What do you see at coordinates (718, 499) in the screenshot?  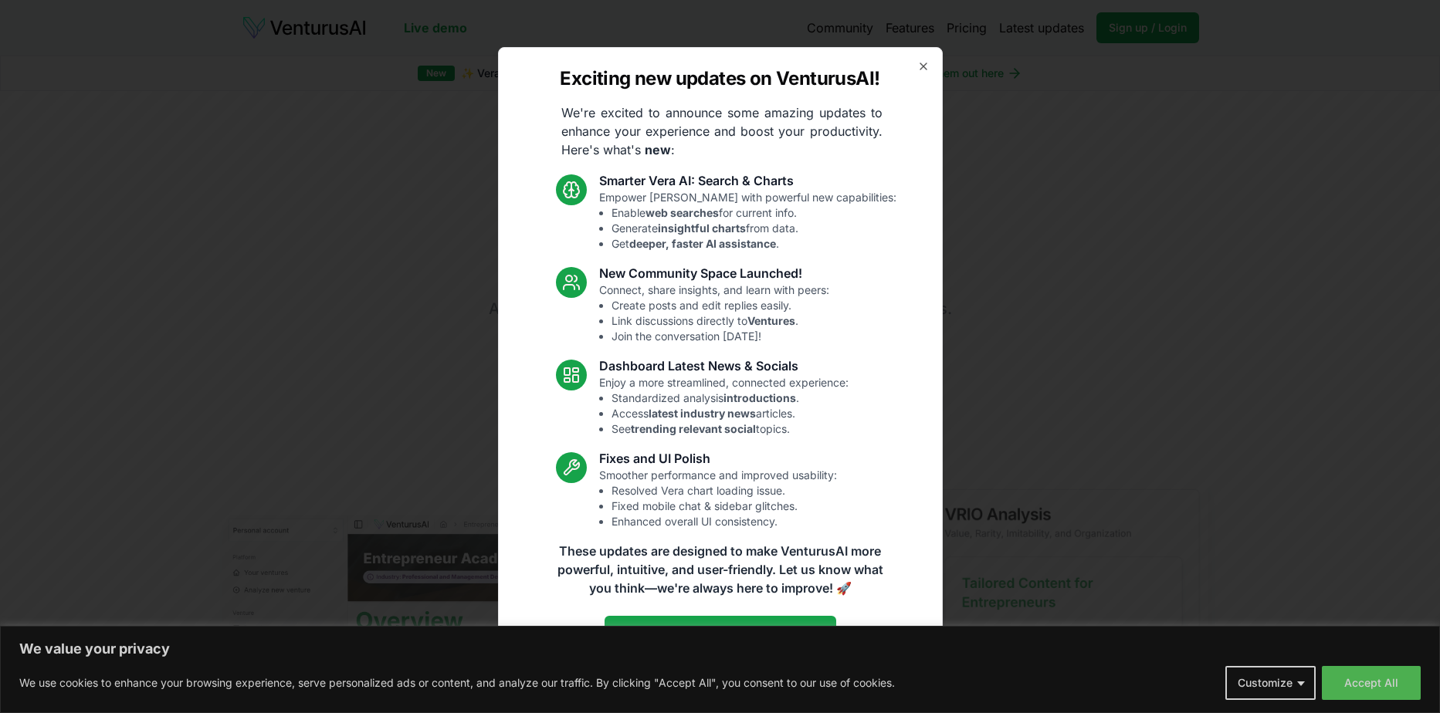 I see `p: Smoother performance and improved usability:` at bounding box center [718, 499].